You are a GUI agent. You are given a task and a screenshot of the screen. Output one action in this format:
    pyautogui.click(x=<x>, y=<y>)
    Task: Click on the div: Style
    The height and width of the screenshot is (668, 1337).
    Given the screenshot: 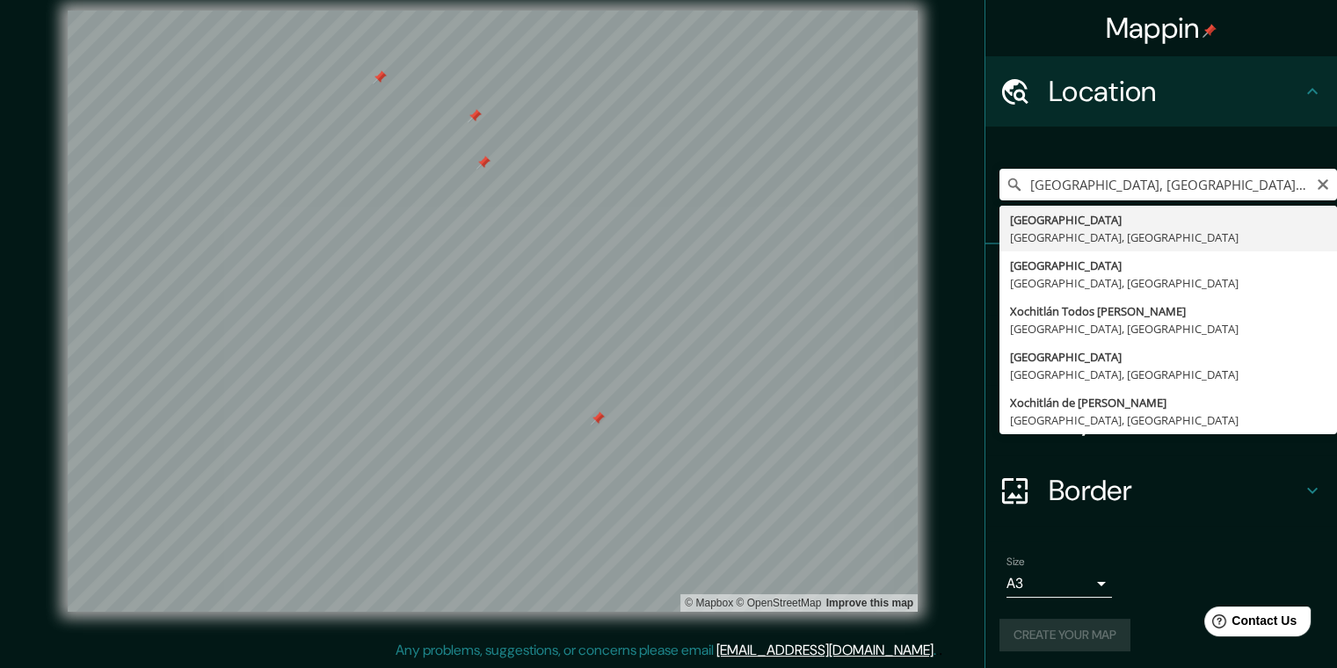 What is the action you would take?
    pyautogui.click(x=1161, y=350)
    